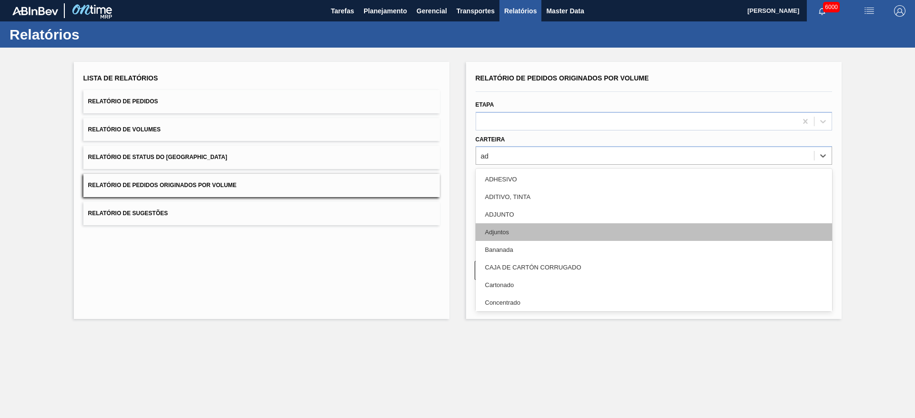  I want to click on img: userActions, so click(869, 11).